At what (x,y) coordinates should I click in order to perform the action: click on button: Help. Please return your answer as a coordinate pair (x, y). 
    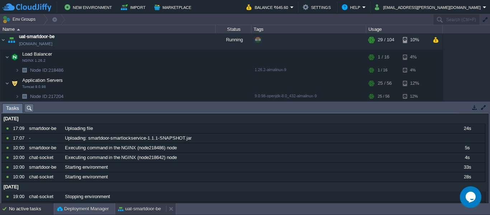
    Looking at the image, I should click on (352, 7).